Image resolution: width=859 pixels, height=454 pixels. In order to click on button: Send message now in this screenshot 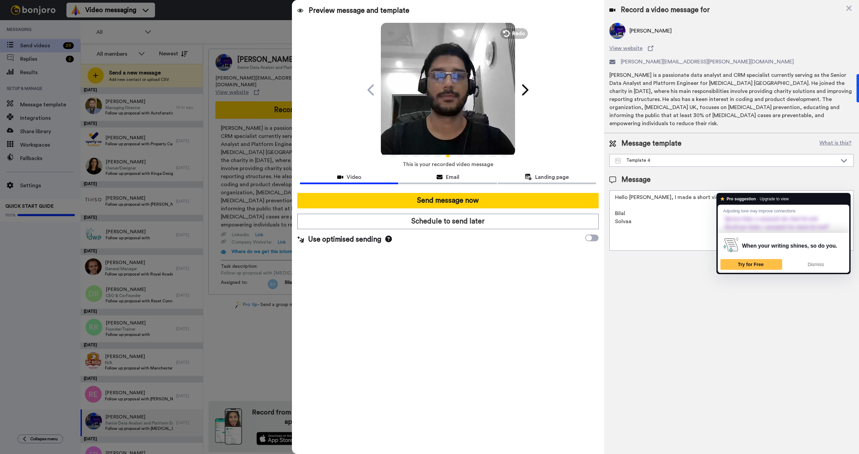, I will do `click(447, 201)`.